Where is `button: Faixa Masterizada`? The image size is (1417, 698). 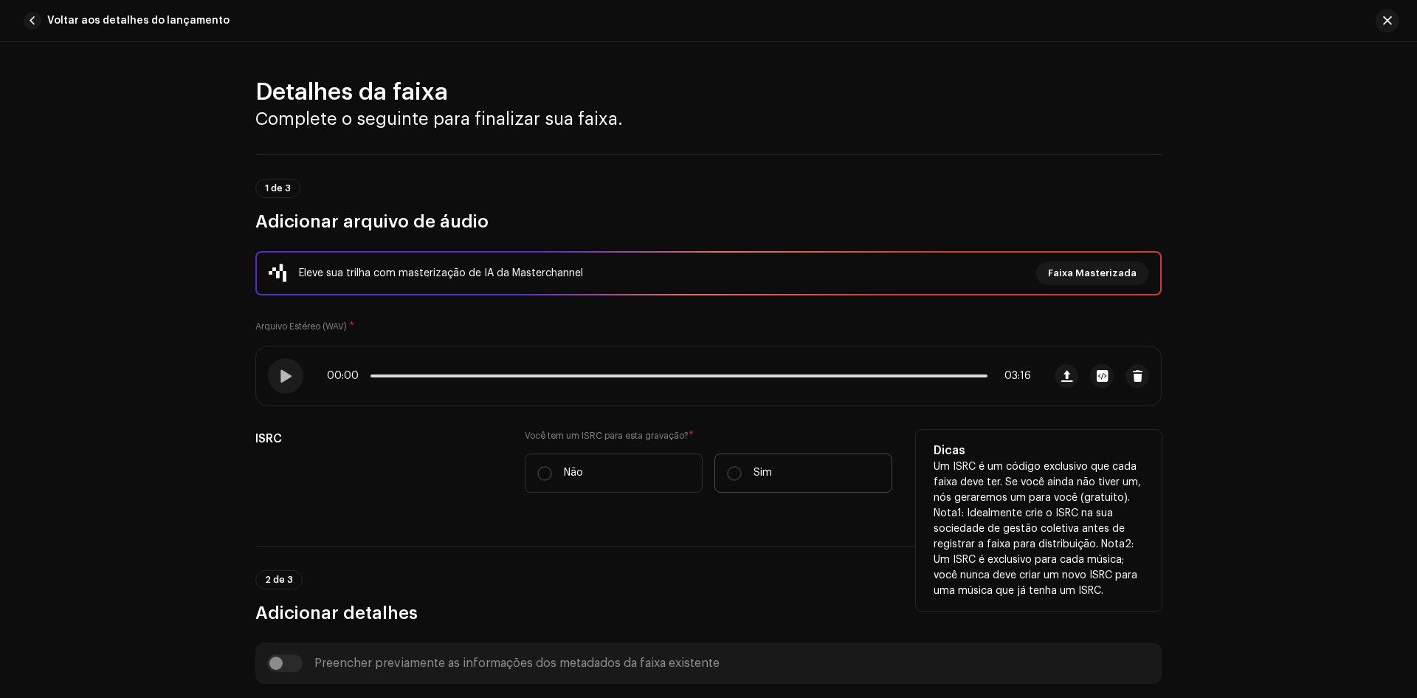
button: Faixa Masterizada is located at coordinates (1092, 273).